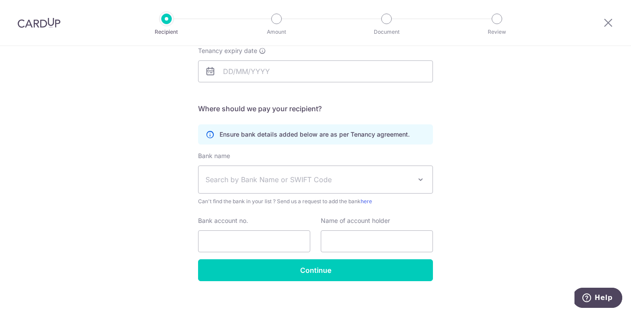 The height and width of the screenshot is (314, 631). I want to click on span: Search by Bank Name or SWIFT Code, so click(309, 180).